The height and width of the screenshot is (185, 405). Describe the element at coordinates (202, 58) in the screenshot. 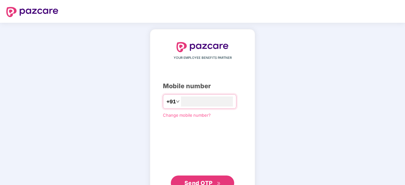

I see `span: YOUR EMPLOYEE BENEFITS PARTNER` at that location.